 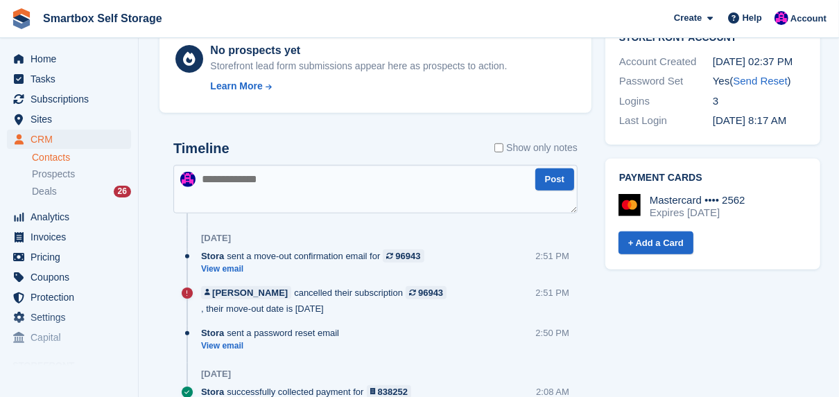 What do you see at coordinates (81, 174) in the screenshot?
I see `a: Prospects` at bounding box center [81, 174].